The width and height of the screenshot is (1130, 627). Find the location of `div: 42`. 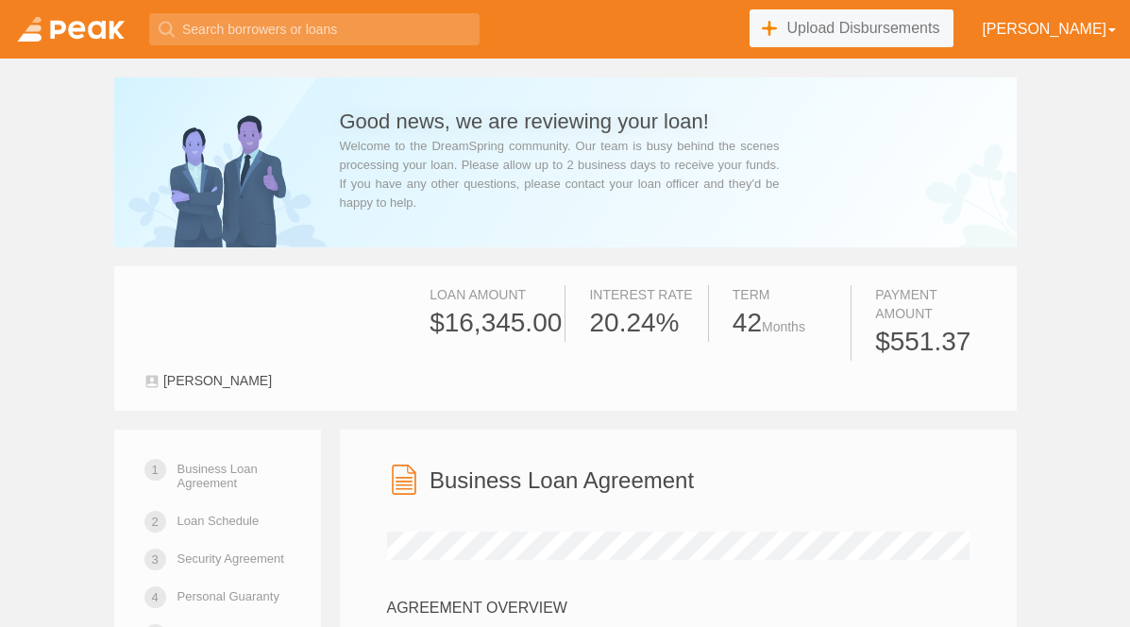

div: 42 is located at coordinates (787, 323).